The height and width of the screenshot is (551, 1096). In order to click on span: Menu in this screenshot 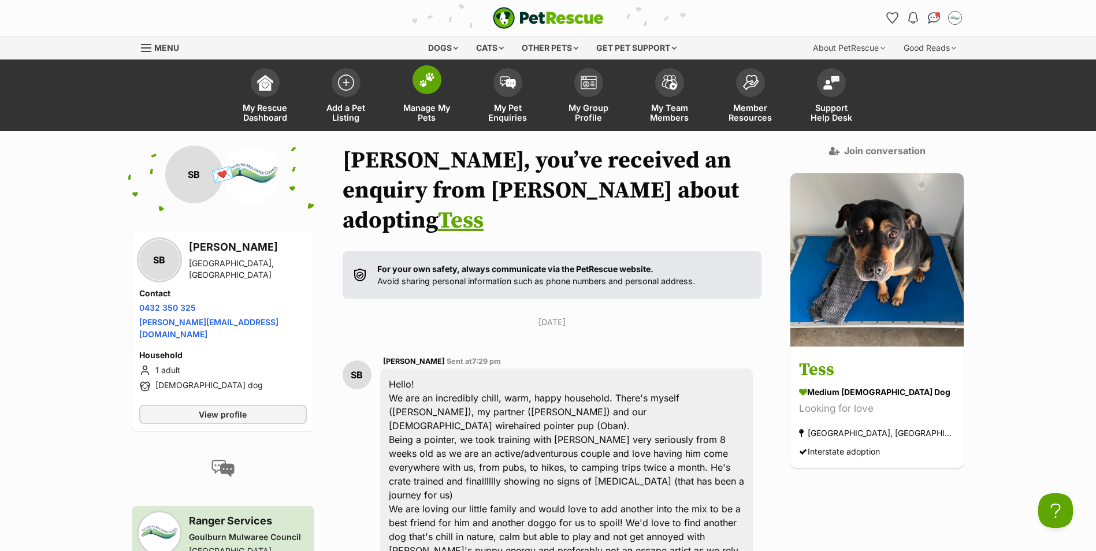, I will do `click(166, 47)`.